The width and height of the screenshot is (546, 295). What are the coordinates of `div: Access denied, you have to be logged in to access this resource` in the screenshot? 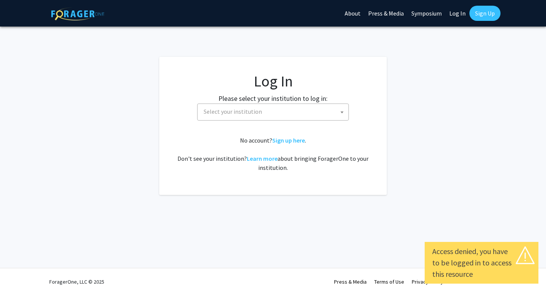 It's located at (482, 263).